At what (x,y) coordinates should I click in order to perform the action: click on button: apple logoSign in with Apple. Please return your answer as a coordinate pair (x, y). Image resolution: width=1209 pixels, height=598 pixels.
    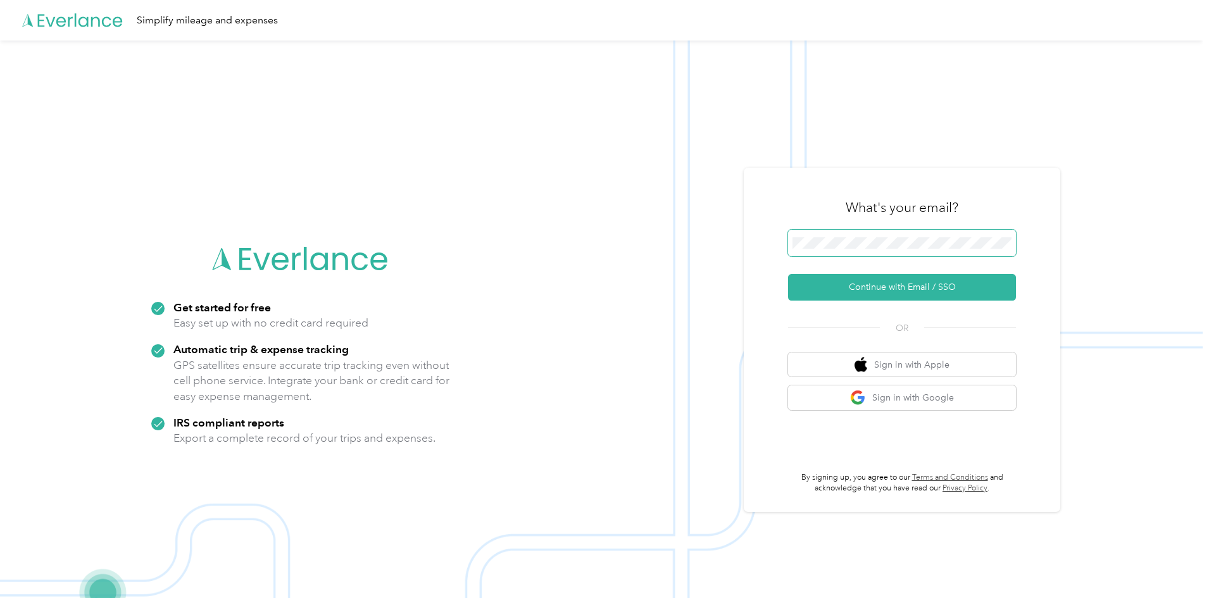
    Looking at the image, I should click on (902, 364).